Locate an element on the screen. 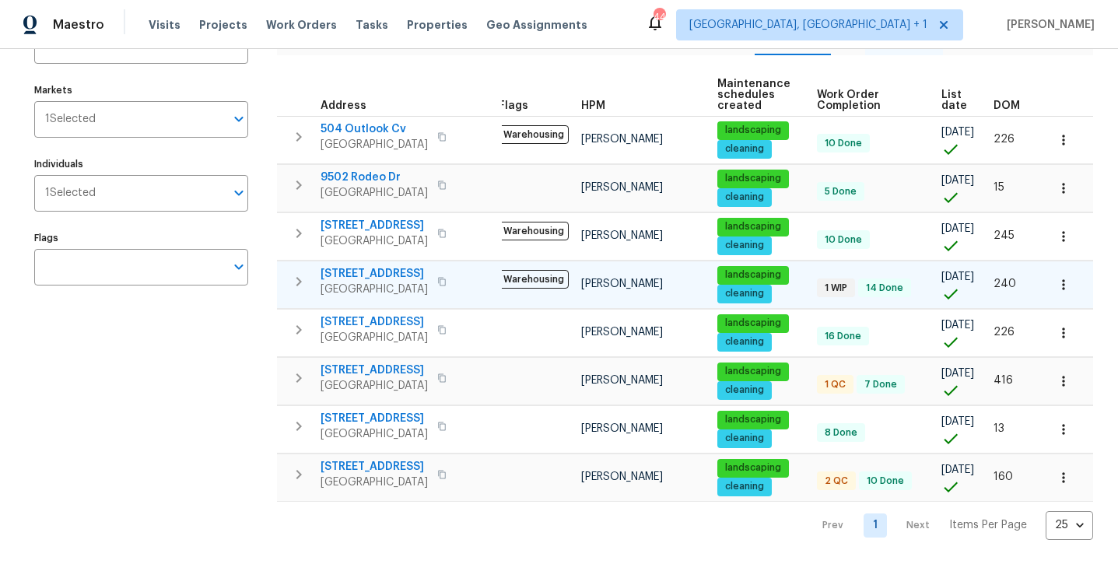 The width and height of the screenshot is (1118, 564). span: 245 is located at coordinates (1004, 236).